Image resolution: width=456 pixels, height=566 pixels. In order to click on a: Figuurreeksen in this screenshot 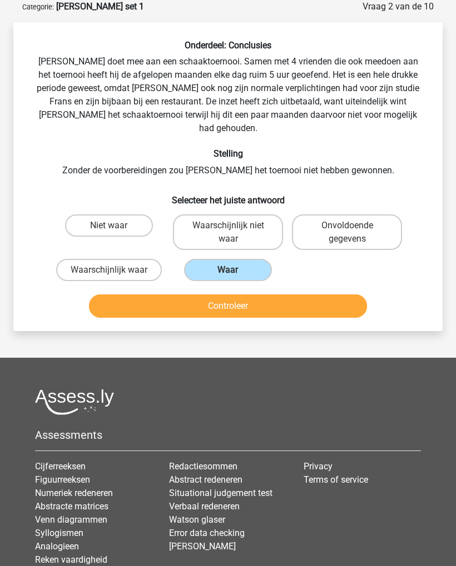, I will do `click(62, 479)`.